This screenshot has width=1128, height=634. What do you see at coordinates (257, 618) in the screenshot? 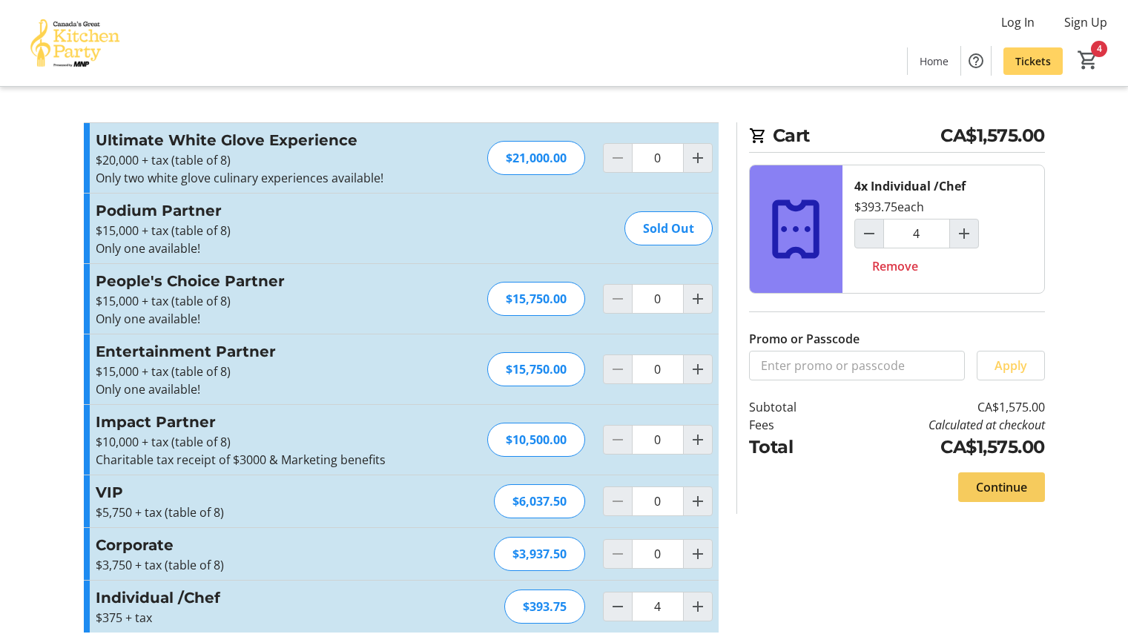
I see `p: $375 + tax` at bounding box center [257, 618].